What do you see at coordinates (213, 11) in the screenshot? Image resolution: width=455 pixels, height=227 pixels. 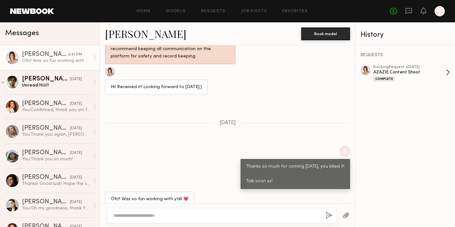 I see `a: Requests` at bounding box center [213, 11].